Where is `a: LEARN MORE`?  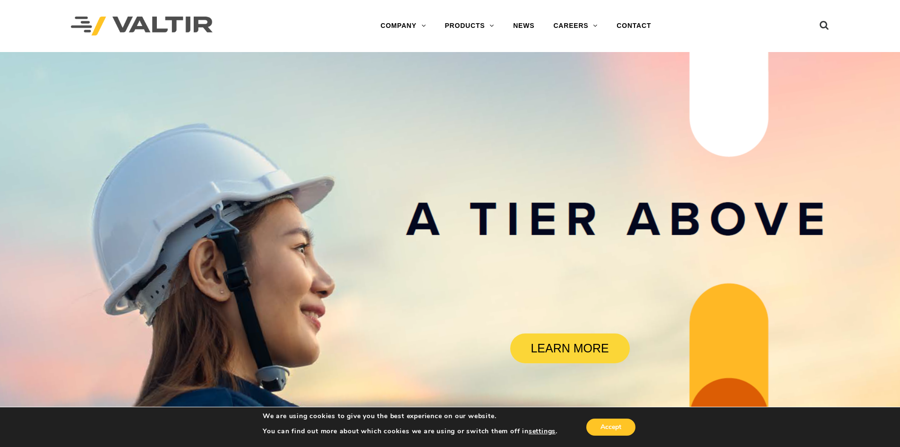
a: LEARN MORE is located at coordinates (570, 348).